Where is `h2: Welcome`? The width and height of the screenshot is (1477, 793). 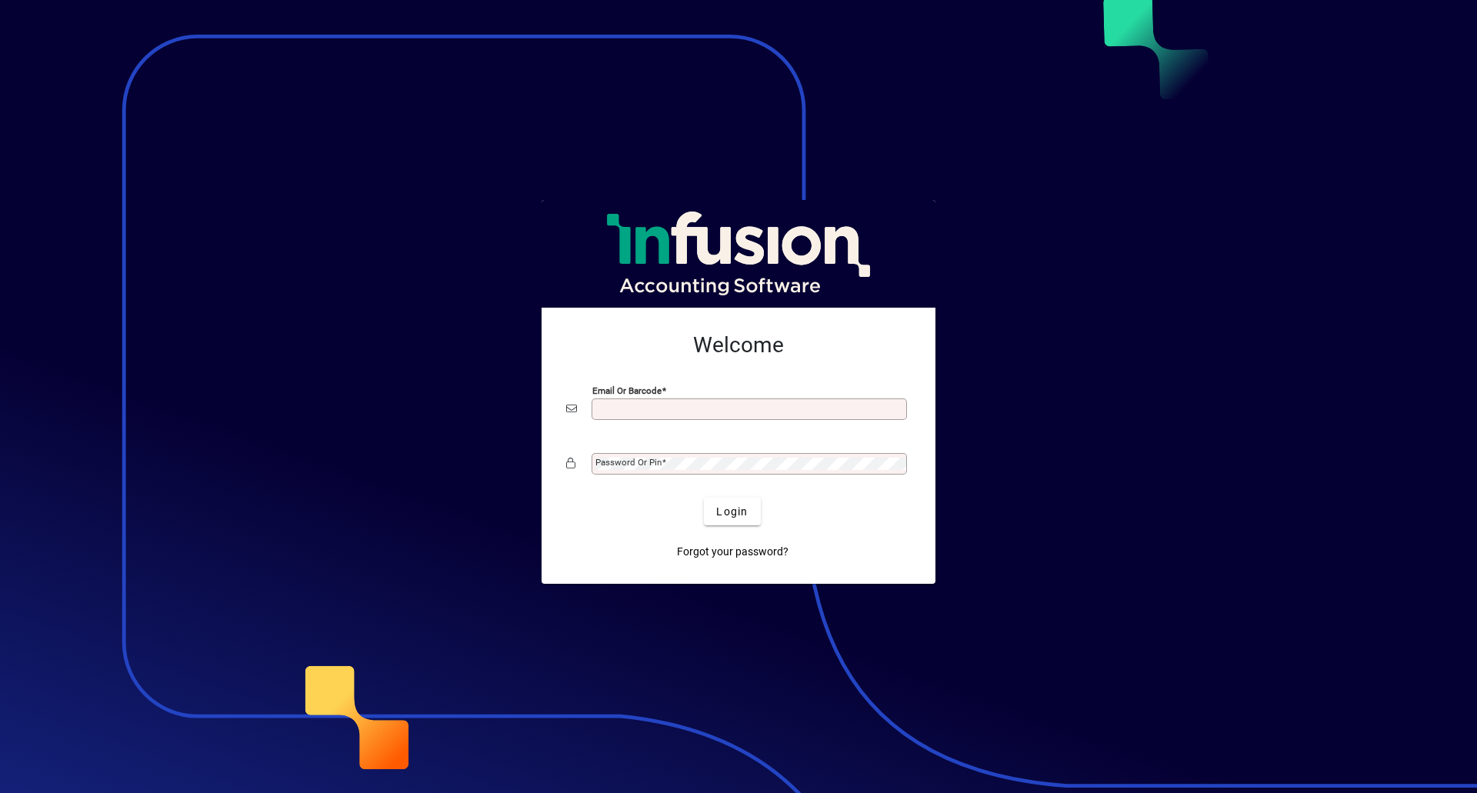 h2: Welcome is located at coordinates (738, 345).